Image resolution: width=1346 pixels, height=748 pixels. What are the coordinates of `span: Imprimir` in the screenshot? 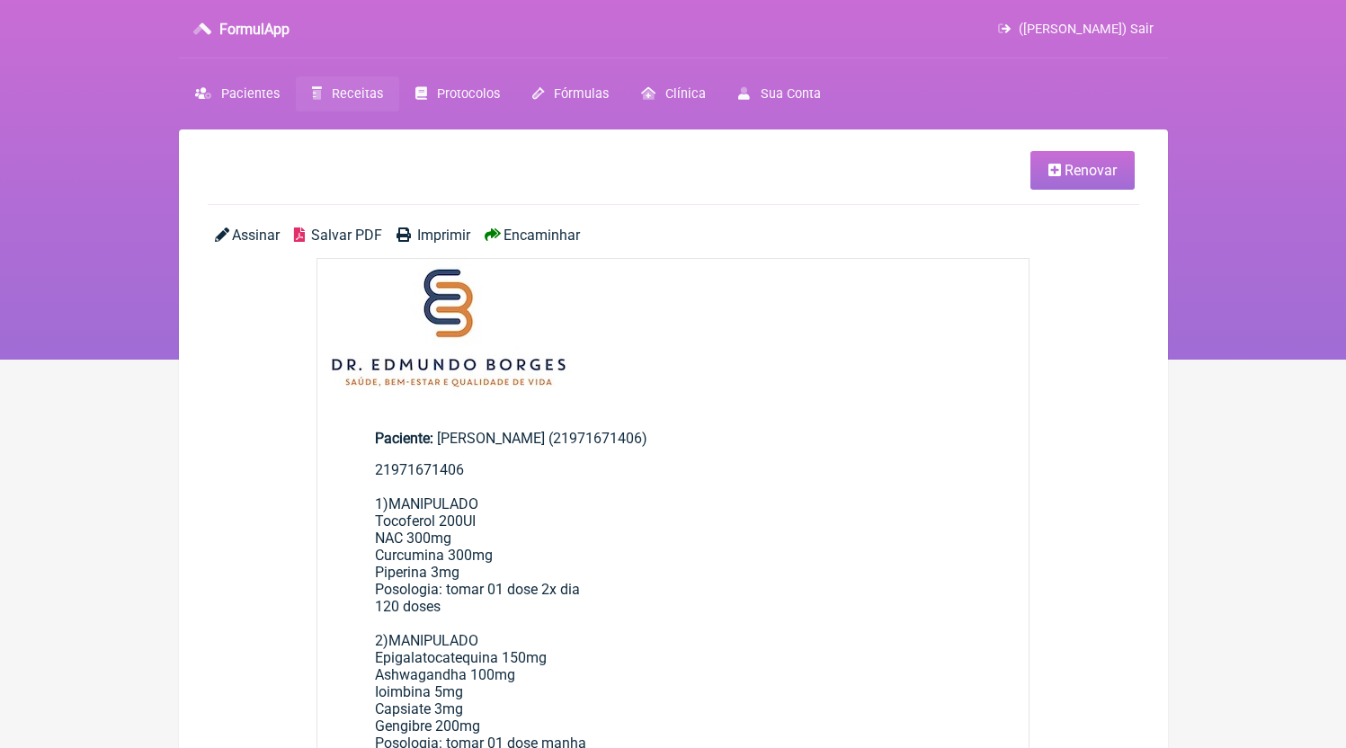 It's located at (443, 235).